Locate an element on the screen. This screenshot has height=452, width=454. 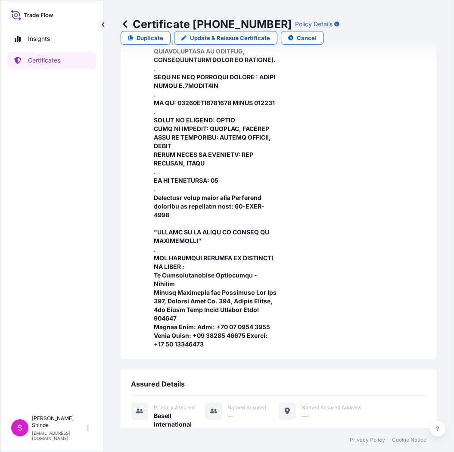
span: Assured Details is located at coordinates (158, 384).